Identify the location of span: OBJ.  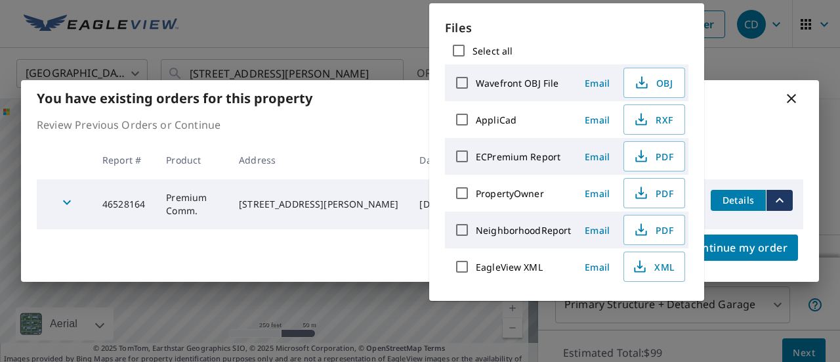
(653, 83).